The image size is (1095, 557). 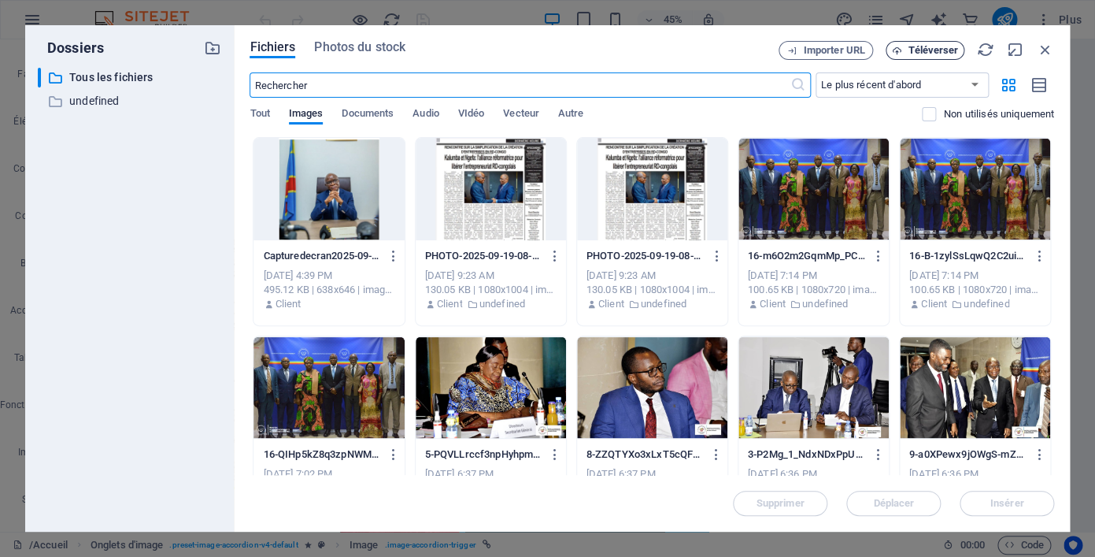 I want to click on p: 16-m6O2m2GqmMp_PClt9KK0jQ.jpeg, so click(x=806, y=256).